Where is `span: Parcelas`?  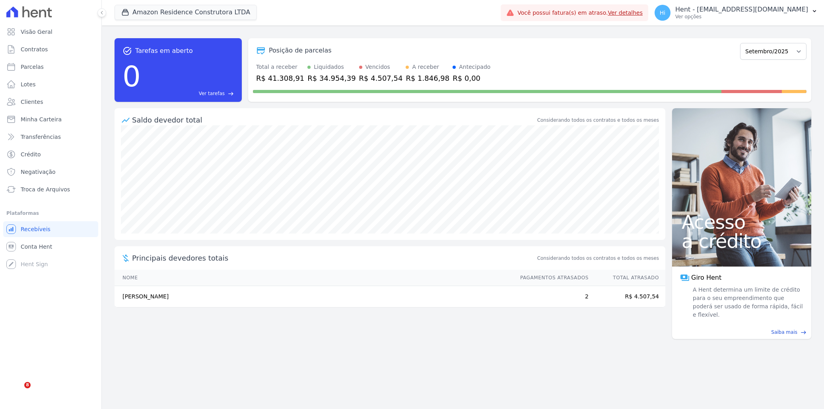
span: Parcelas is located at coordinates (32, 67).